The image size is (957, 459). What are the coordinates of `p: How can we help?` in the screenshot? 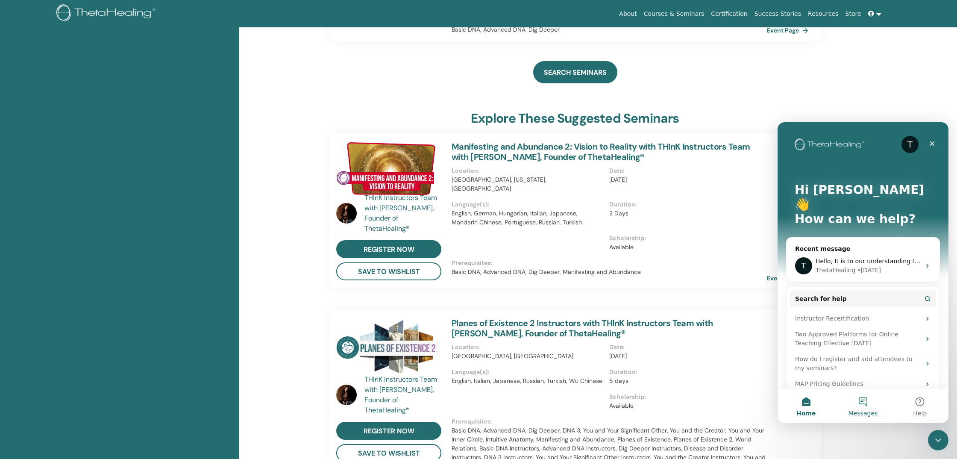 It's located at (85, 97).